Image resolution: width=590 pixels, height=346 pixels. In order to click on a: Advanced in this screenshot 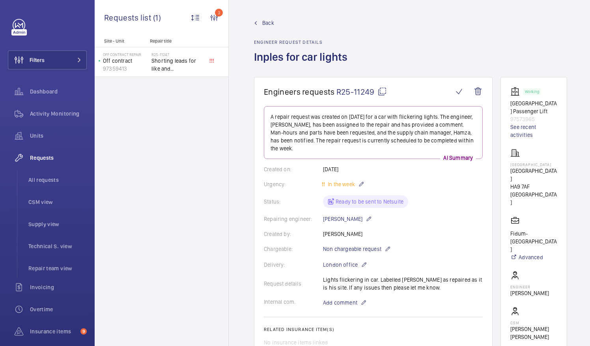, I will do `click(534, 257)`.